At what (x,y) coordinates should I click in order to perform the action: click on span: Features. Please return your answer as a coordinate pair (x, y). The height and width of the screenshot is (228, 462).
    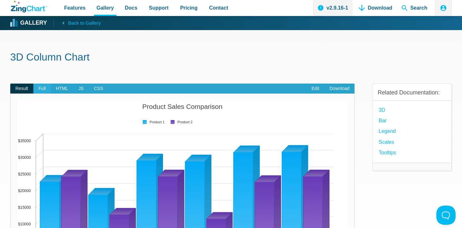
    Looking at the image, I should click on (75, 8).